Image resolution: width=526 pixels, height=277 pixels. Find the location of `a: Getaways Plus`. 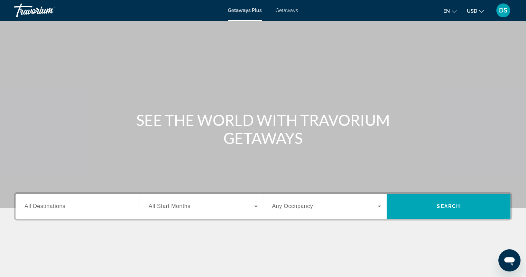

a: Getaways Plus is located at coordinates (245, 10).